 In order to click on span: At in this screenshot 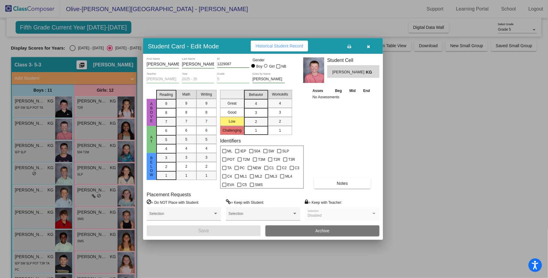, I will do `click(152, 139)`.